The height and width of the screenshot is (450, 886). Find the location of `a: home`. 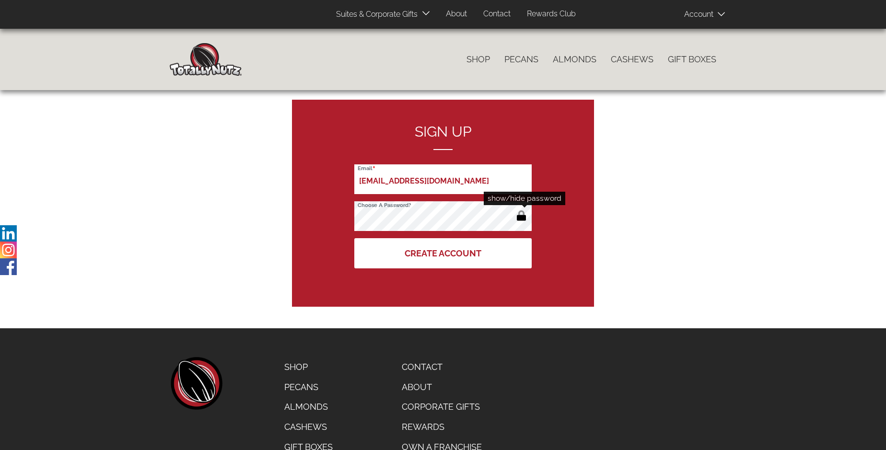

a: home is located at coordinates (196, 384).